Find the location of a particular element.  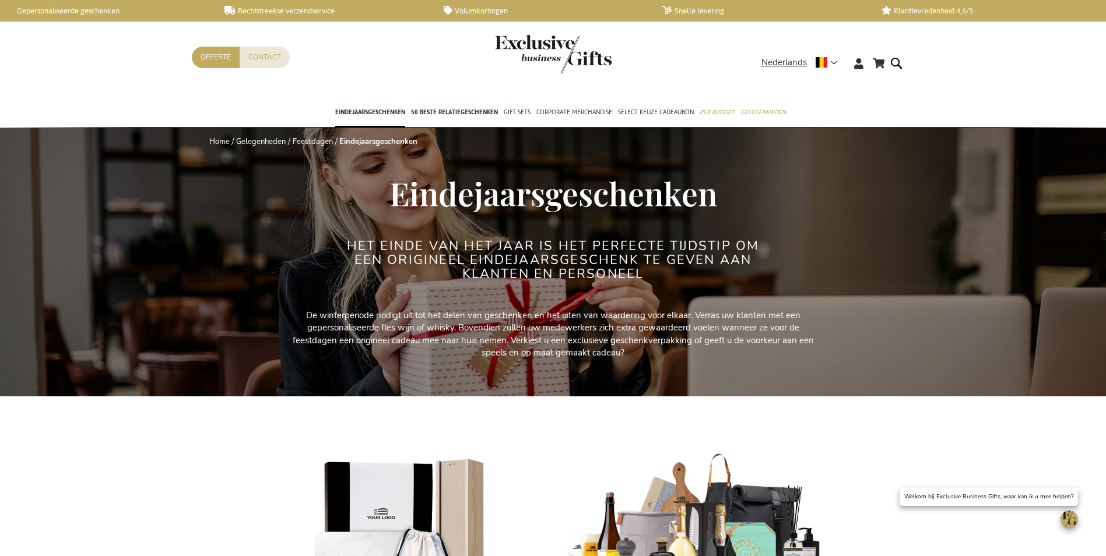

img: Exclusive Business gifts logo is located at coordinates (553, 54).